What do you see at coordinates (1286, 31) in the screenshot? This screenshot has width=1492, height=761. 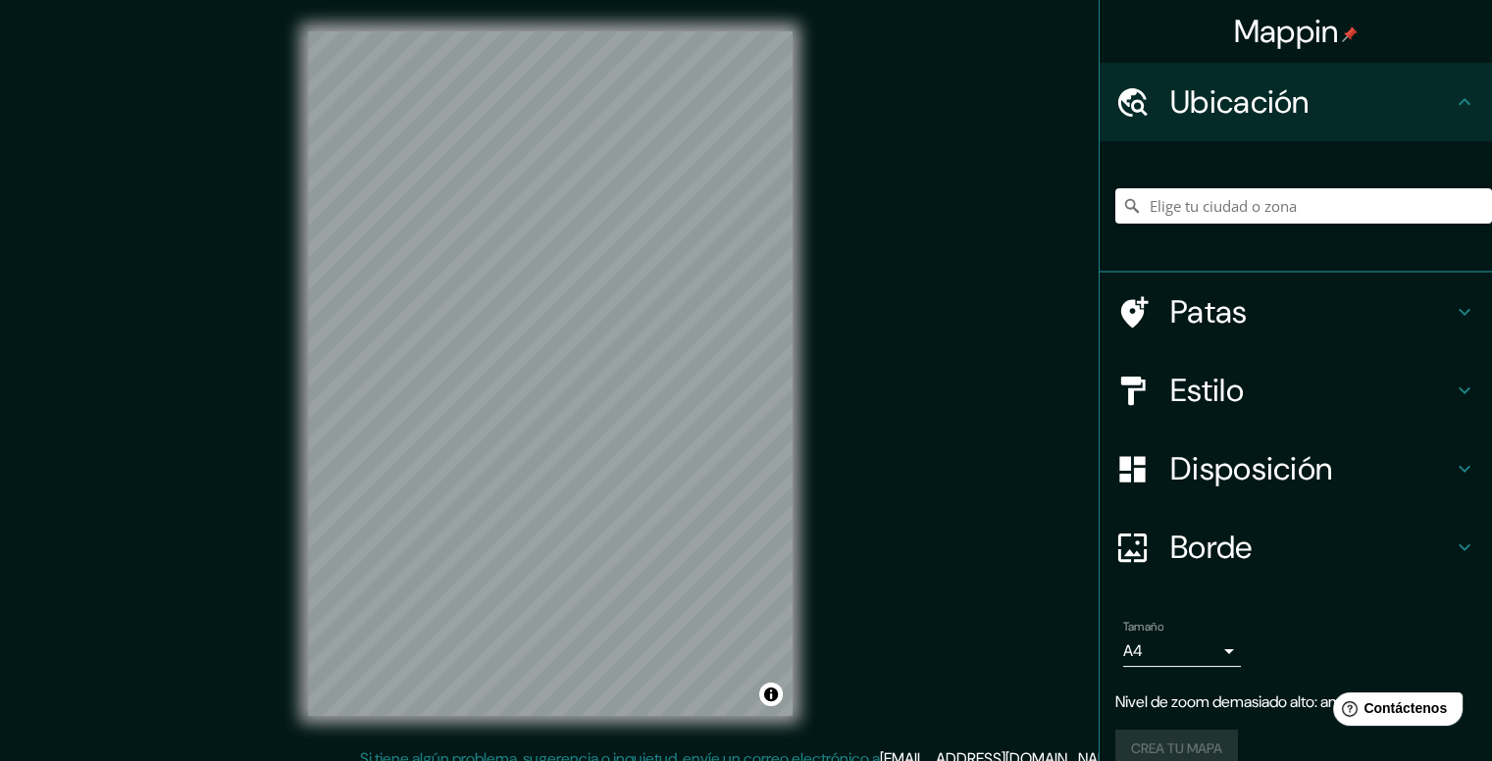 I see `font: Mappin` at bounding box center [1286, 31].